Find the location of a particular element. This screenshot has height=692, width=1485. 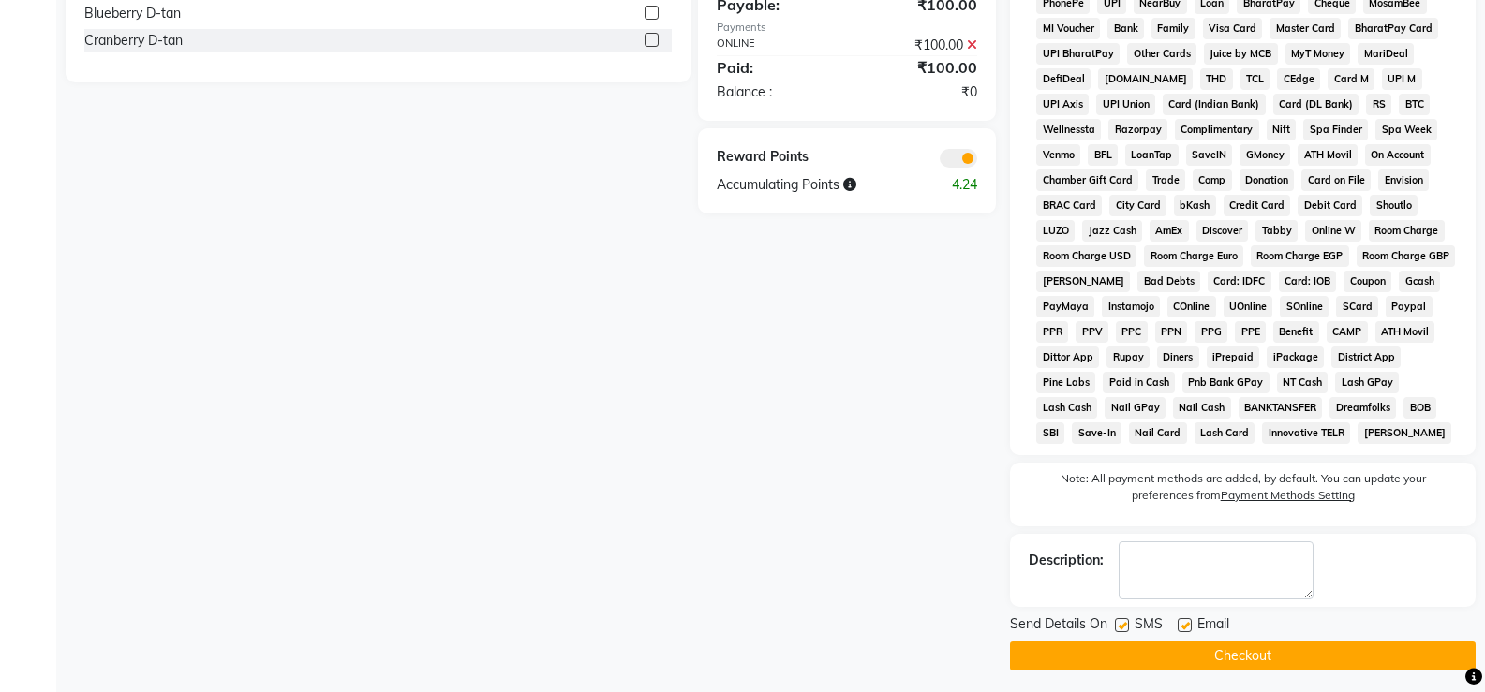

span: PPN is located at coordinates (1171, 332).